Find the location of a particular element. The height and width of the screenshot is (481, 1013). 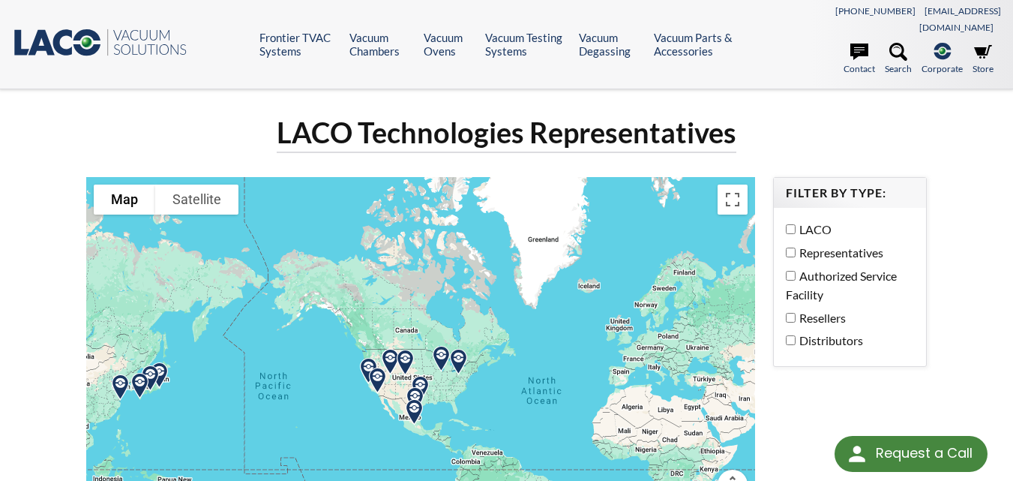

a: Vacuum Chambers is located at coordinates (380, 44).